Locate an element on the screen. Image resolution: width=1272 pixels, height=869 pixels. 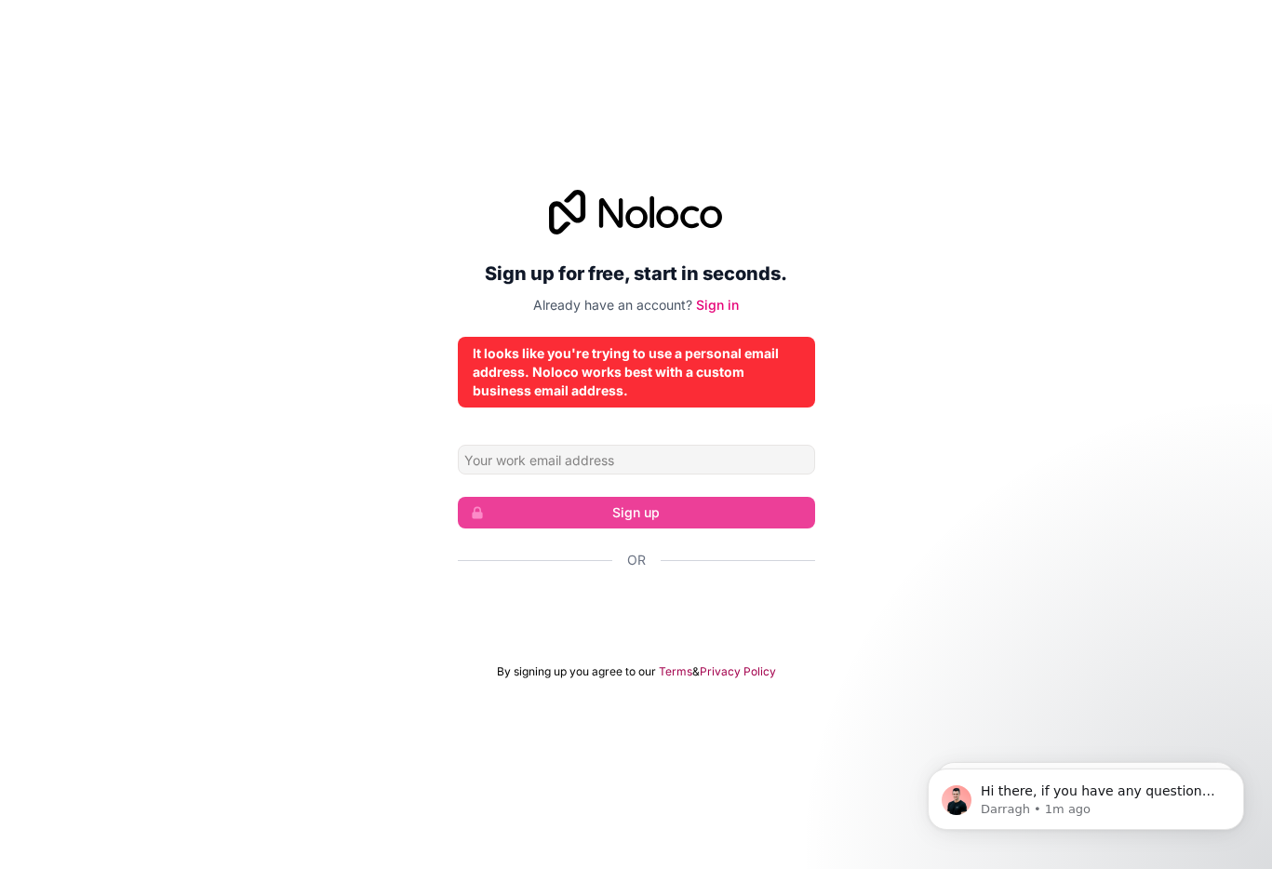
h2: Sign up for free, start in seconds. is located at coordinates (636, 273).